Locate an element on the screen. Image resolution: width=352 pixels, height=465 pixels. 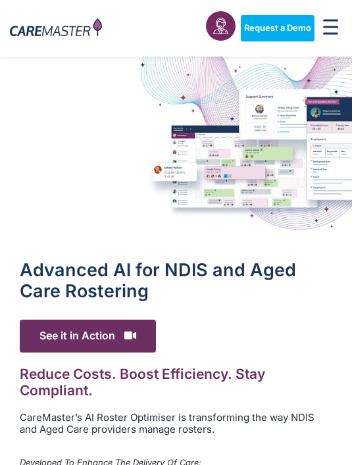
a: Request a Demo is located at coordinates (278, 28).